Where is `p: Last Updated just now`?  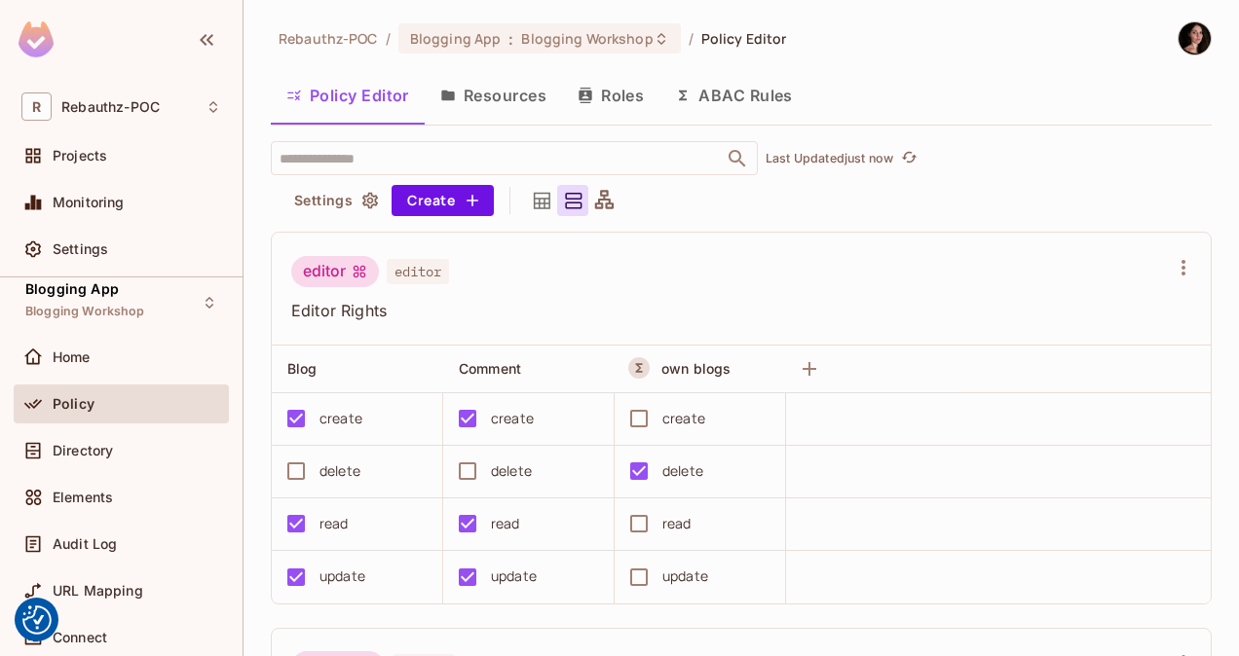
p: Last Updated just now is located at coordinates (829, 159).